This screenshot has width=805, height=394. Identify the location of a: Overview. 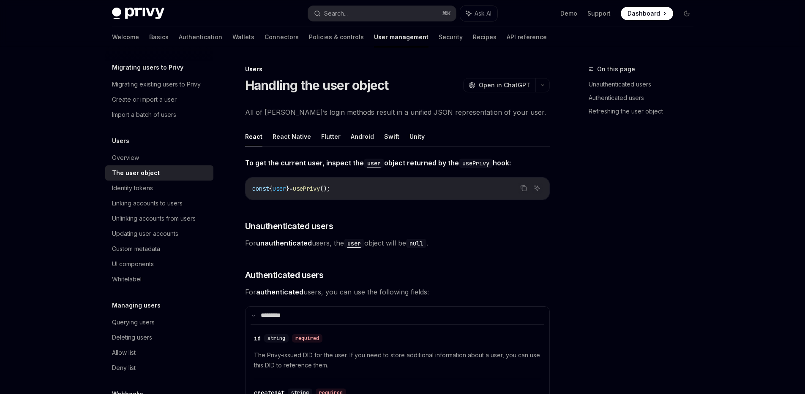
(159, 158).